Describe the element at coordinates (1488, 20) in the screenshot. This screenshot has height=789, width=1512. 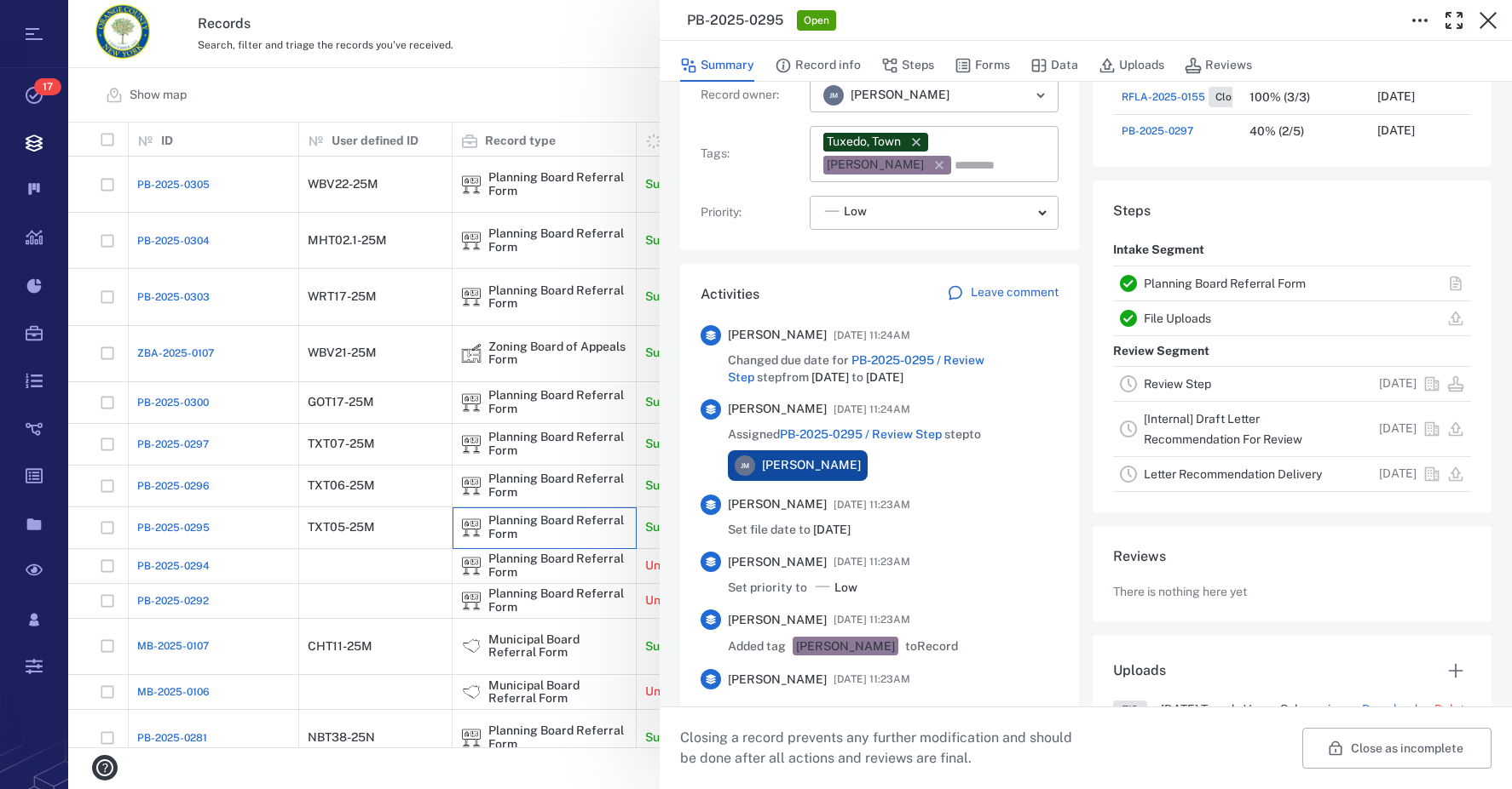
I see `button: Close` at that location.